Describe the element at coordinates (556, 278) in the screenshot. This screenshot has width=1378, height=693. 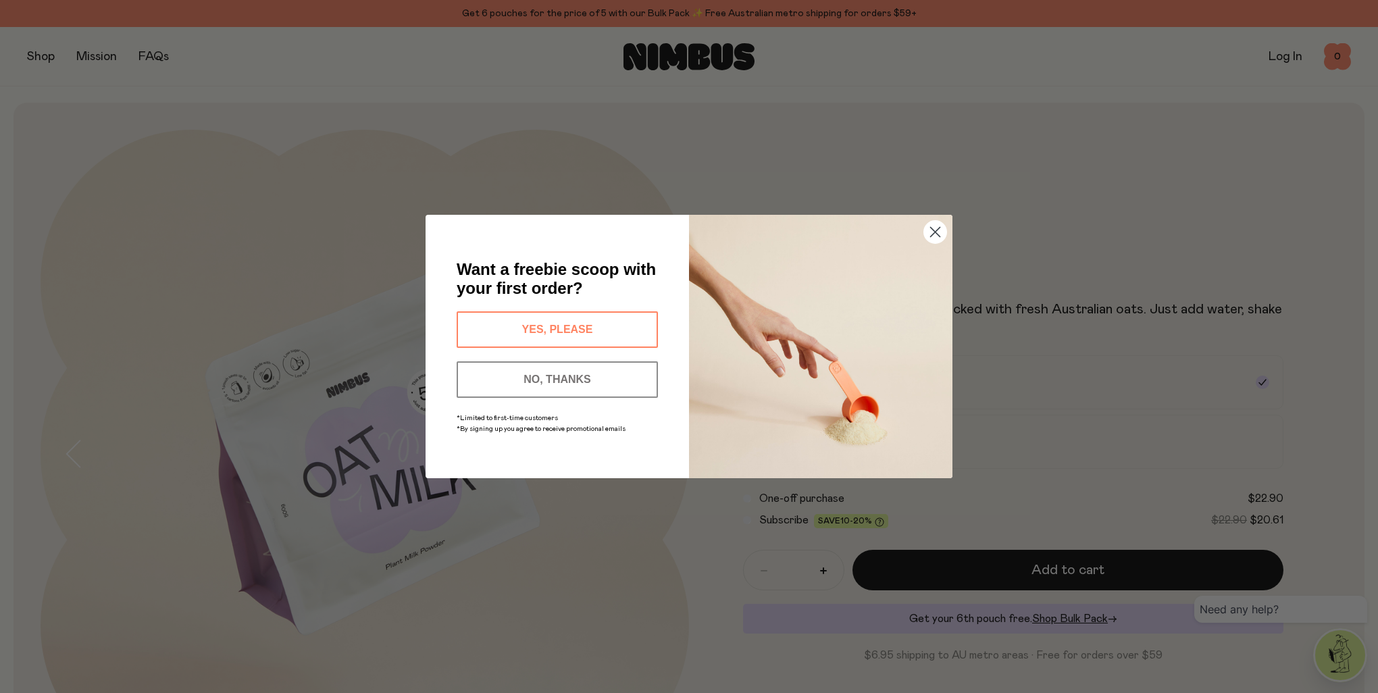
I see `span: Want a freebie scoop with your first order?` at that location.